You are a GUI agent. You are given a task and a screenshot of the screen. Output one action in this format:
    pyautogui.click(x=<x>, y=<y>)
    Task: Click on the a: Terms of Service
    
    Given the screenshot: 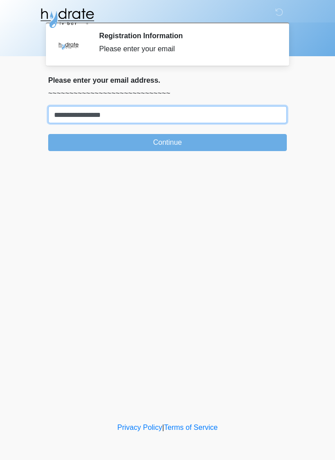 What is the action you would take?
    pyautogui.click(x=190, y=428)
    